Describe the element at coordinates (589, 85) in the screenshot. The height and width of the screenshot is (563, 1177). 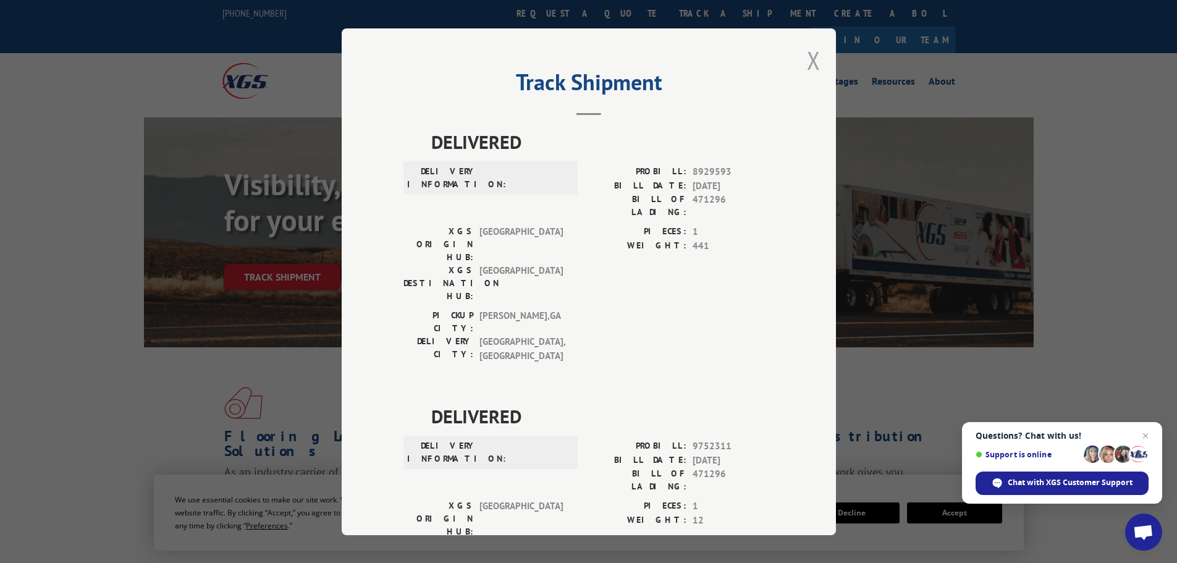
I see `h2: Track Shipment` at that location.